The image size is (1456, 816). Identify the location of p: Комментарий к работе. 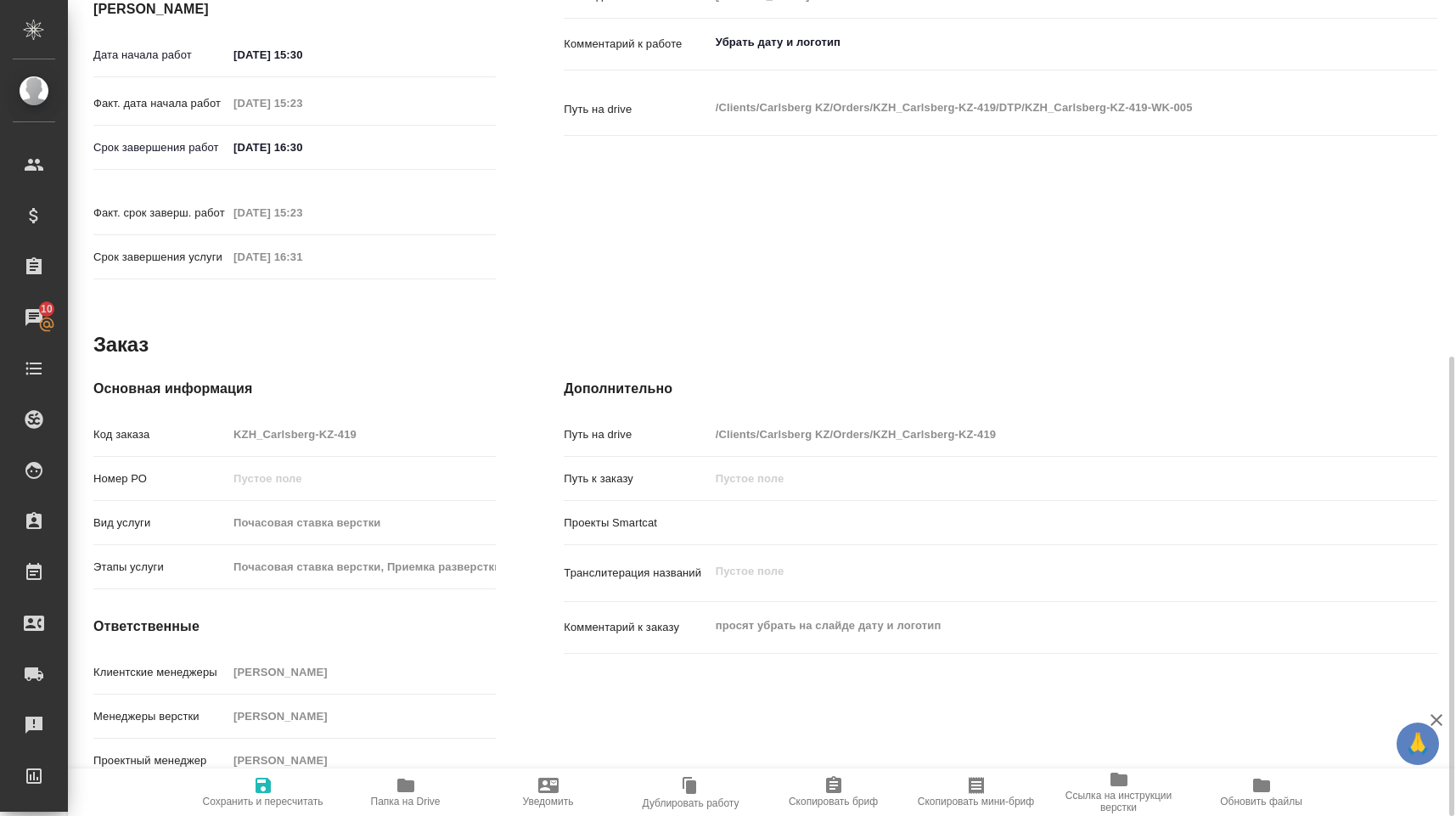
(636, 44).